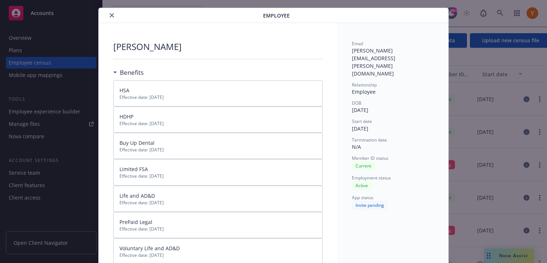 The width and height of the screenshot is (547, 263). What do you see at coordinates (357, 103) in the screenshot?
I see `span: DOB` at bounding box center [357, 103].